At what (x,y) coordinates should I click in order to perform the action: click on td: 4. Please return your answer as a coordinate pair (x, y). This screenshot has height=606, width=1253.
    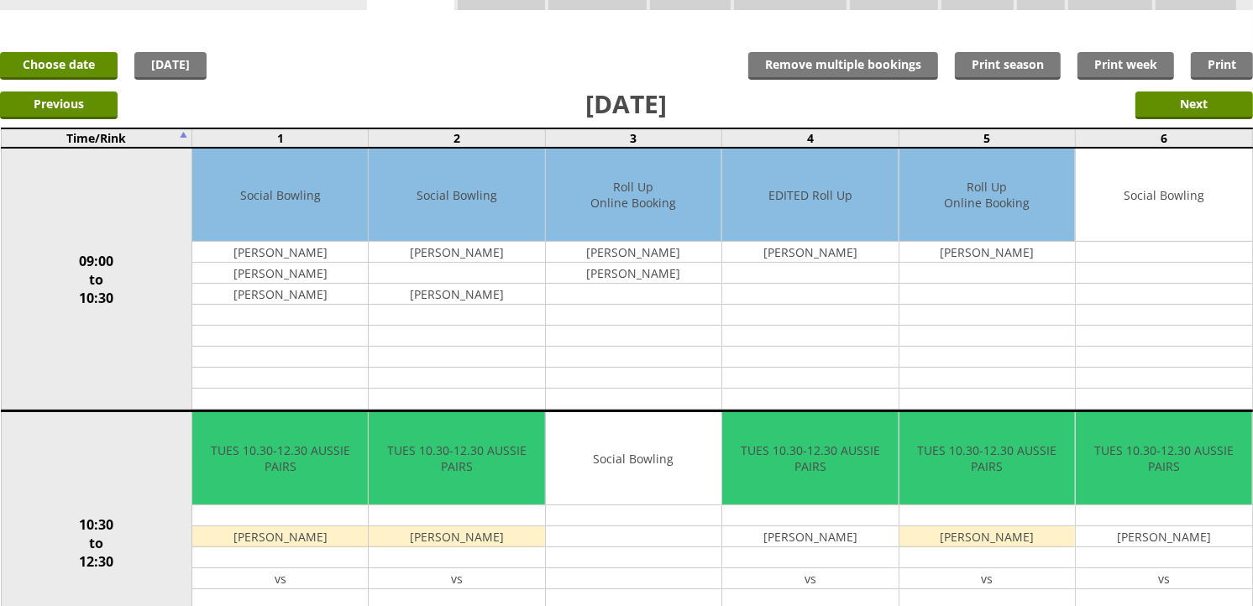
    Looking at the image, I should click on (810, 138).